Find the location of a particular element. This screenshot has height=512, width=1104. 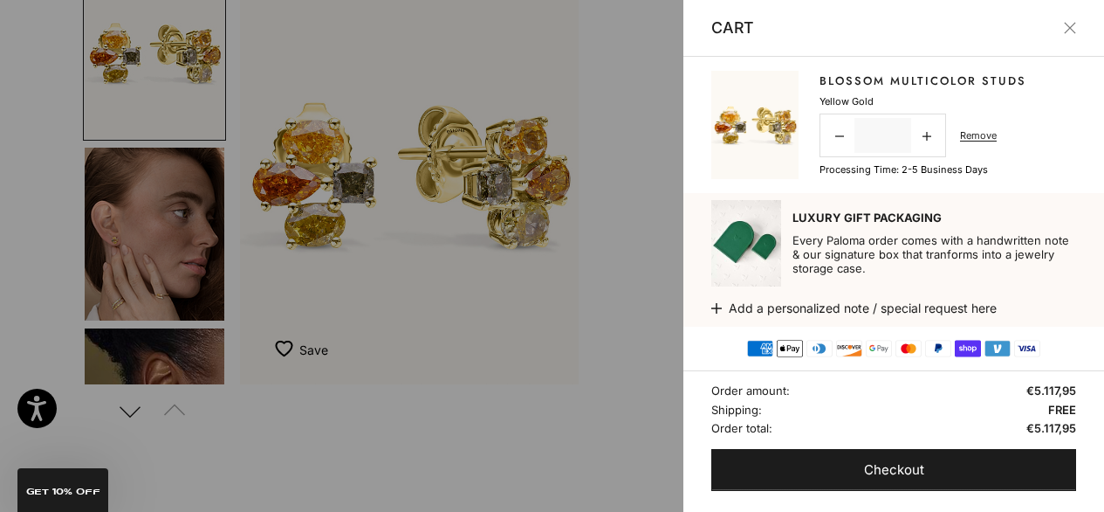

a: Remove is located at coordinates (979, 135).